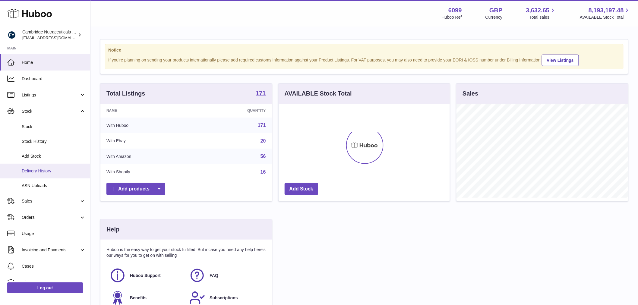  I want to click on span: Add Stock, so click(54, 156).